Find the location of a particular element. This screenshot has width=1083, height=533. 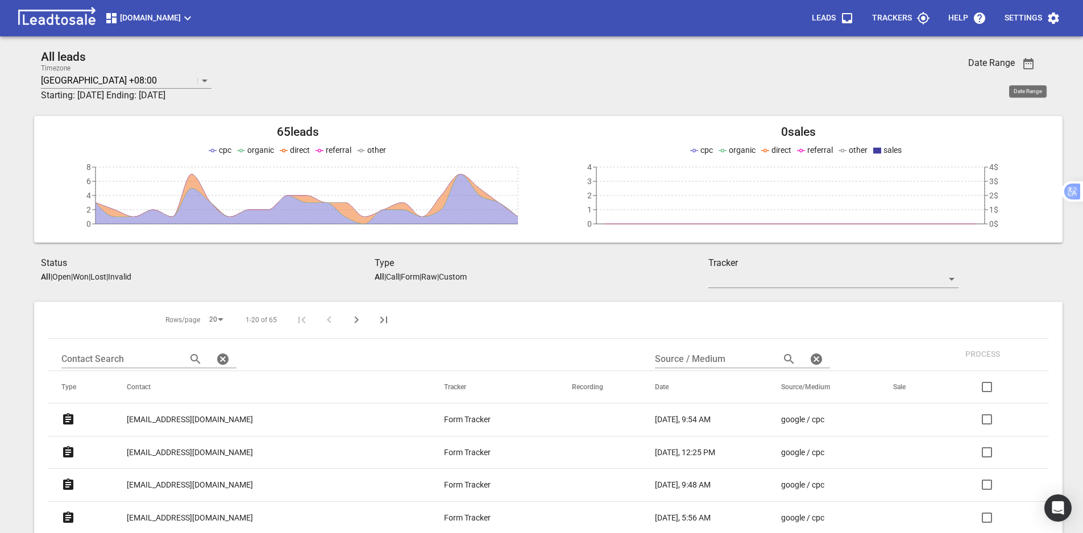

p: Leads is located at coordinates (823, 18).